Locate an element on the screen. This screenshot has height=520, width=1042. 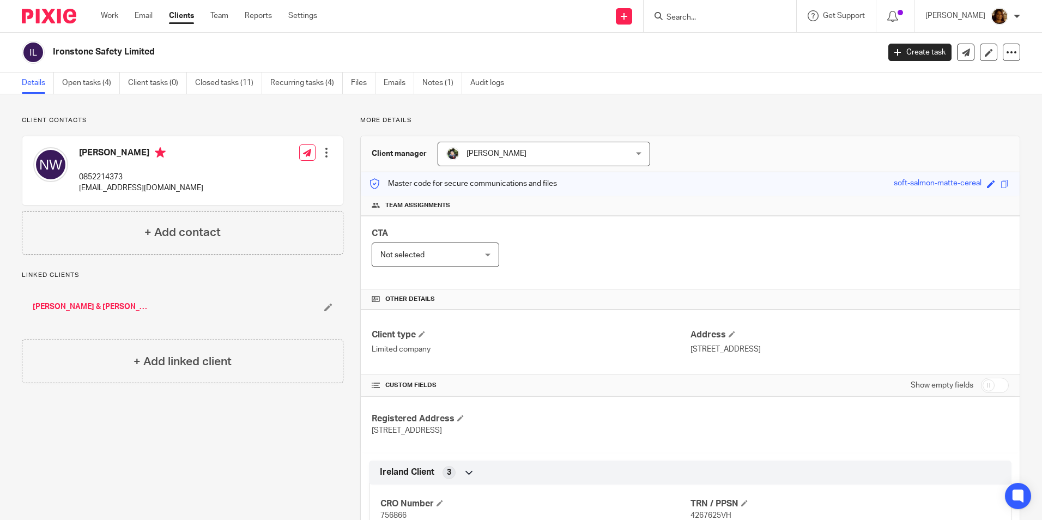
h4: + Add contact is located at coordinates (182, 232).